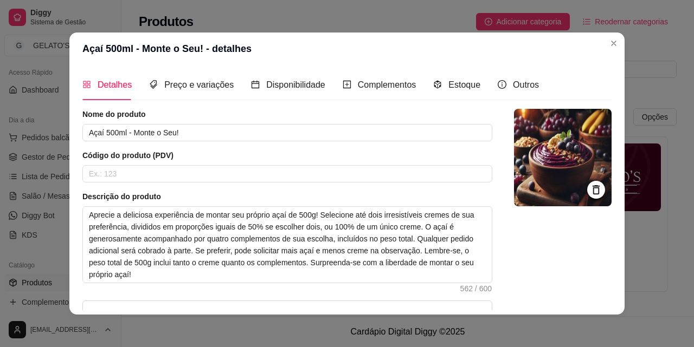  I want to click on header: Açaí 500ml - Monte o Seu! - detalhes, so click(347, 49).